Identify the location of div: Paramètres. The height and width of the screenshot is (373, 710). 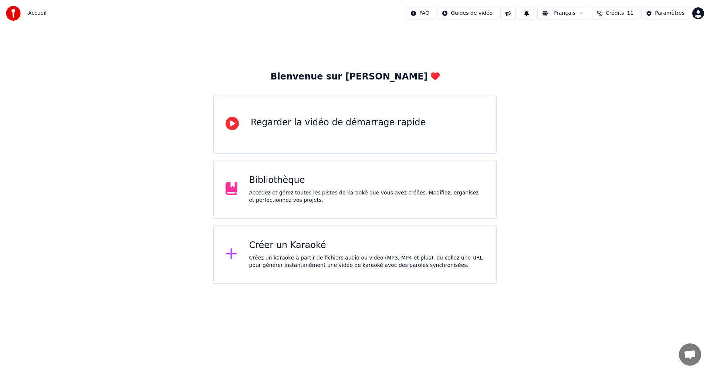
(670, 13).